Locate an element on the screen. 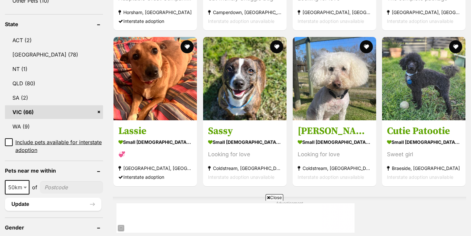 Image resolution: width=471 pixels, height=236 pixels. a: NT (1) is located at coordinates (54, 69).